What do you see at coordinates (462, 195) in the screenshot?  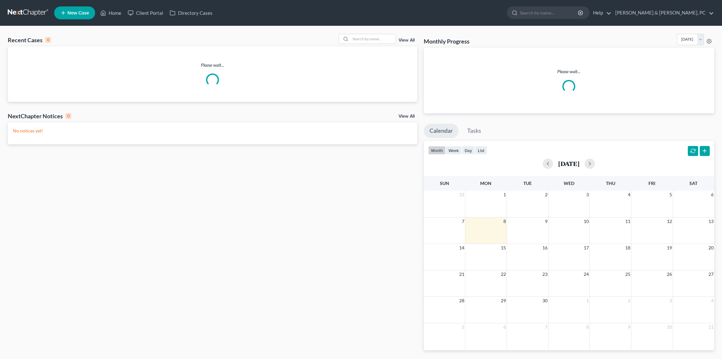 I see `span: 31` at bounding box center [462, 195].